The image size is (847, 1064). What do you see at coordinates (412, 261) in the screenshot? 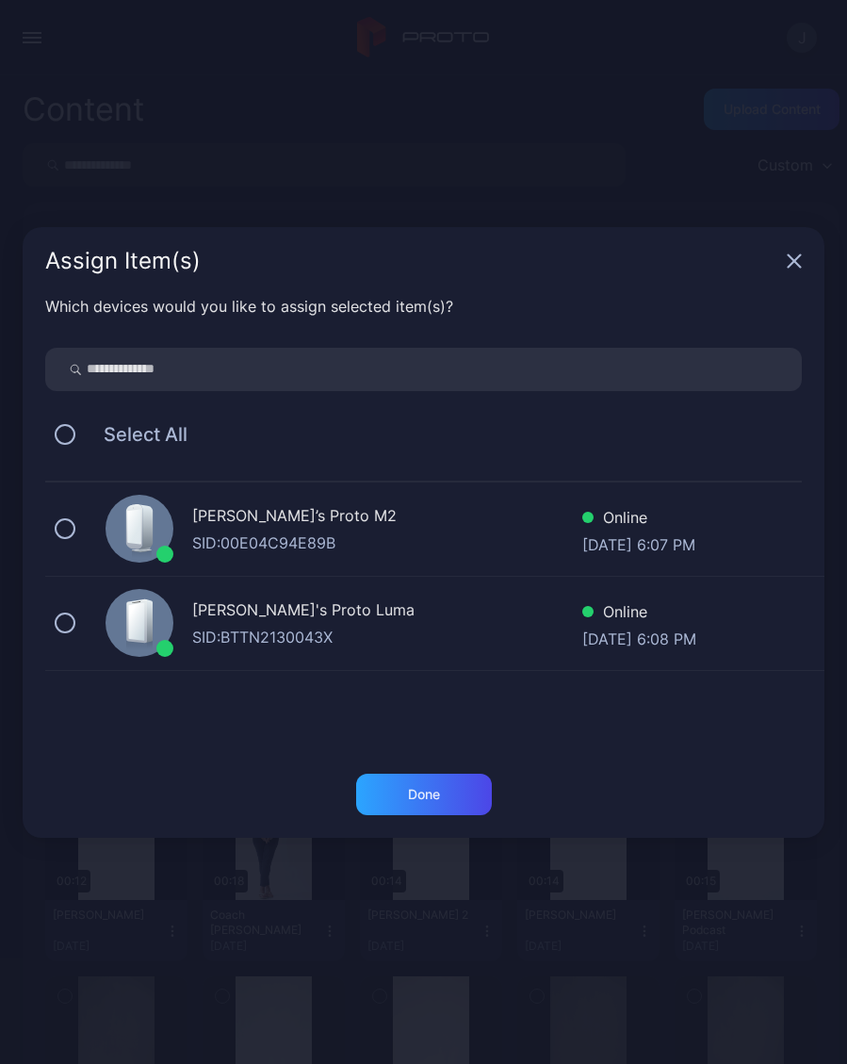
I see `div: Assign Item(s)` at bounding box center [412, 261].